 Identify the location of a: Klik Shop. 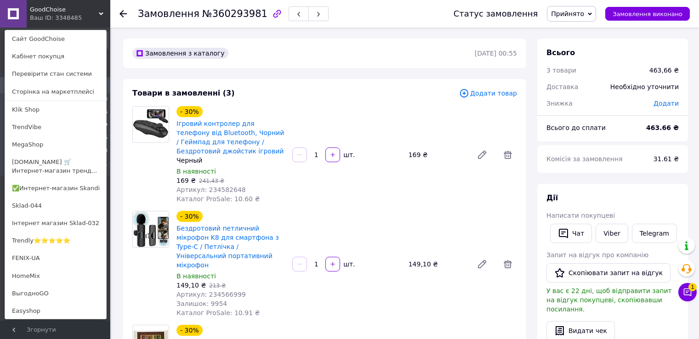
(56, 110).